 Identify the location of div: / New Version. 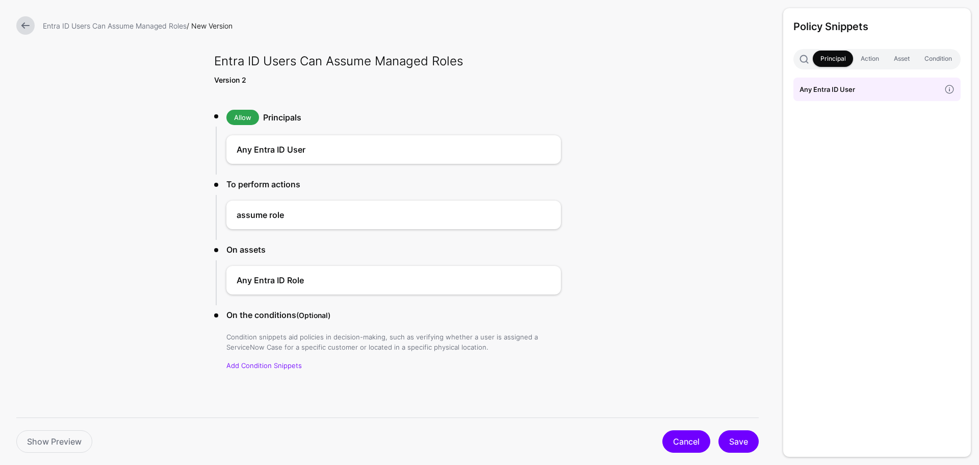
(401, 25).